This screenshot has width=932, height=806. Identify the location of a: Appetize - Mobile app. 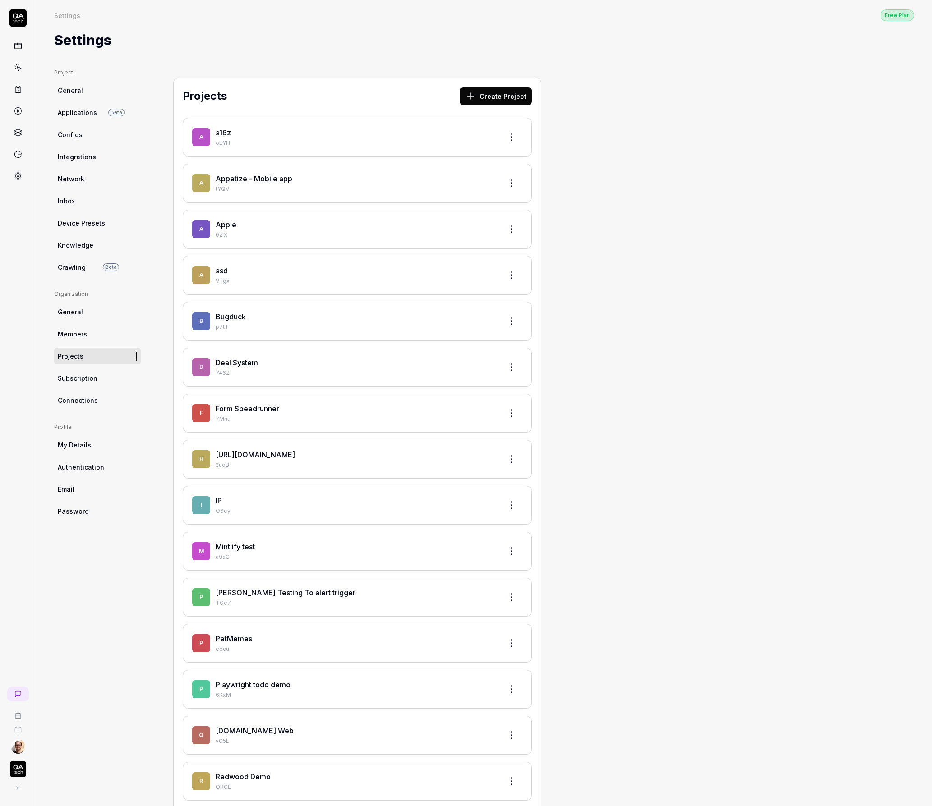
(254, 179).